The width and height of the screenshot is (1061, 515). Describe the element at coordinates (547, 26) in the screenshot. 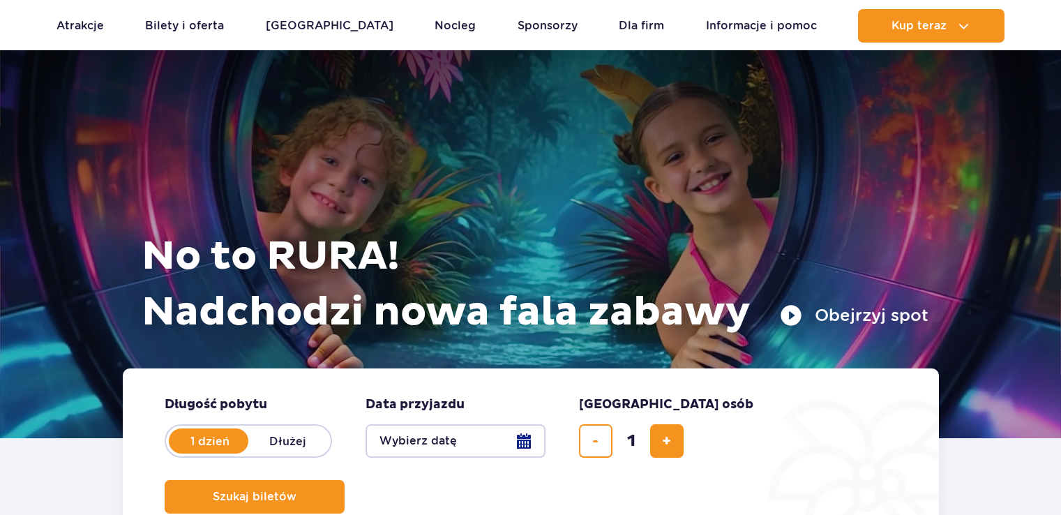

I see `a: Sponsorzy` at that location.